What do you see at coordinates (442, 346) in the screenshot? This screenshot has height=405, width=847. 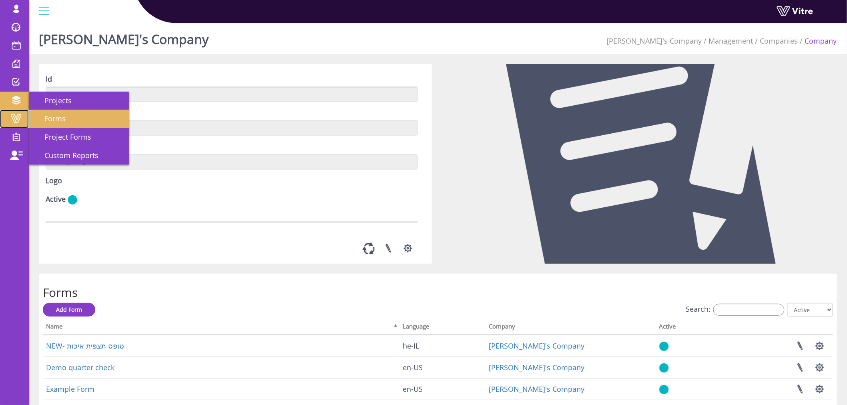 I see `td: he-IL` at bounding box center [442, 346].